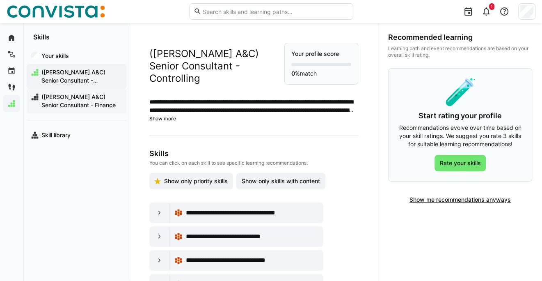  Describe the element at coordinates (196, 181) in the screenshot. I see `span: Show only priority skills` at that location.